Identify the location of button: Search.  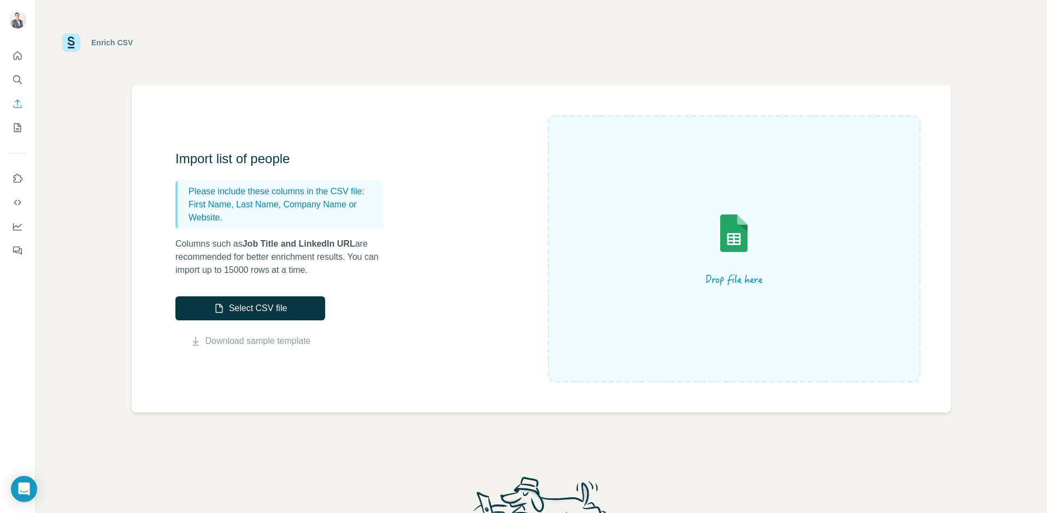
(17, 80).